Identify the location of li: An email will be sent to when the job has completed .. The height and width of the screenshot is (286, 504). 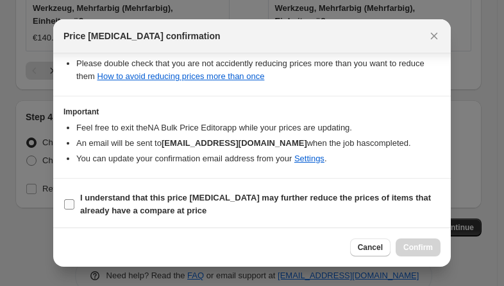
(259, 143).